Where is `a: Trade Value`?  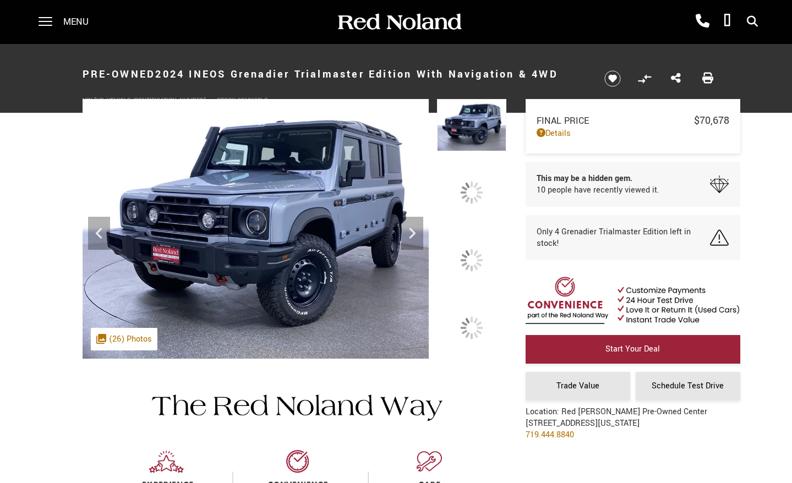 a: Trade Value is located at coordinates (578, 387).